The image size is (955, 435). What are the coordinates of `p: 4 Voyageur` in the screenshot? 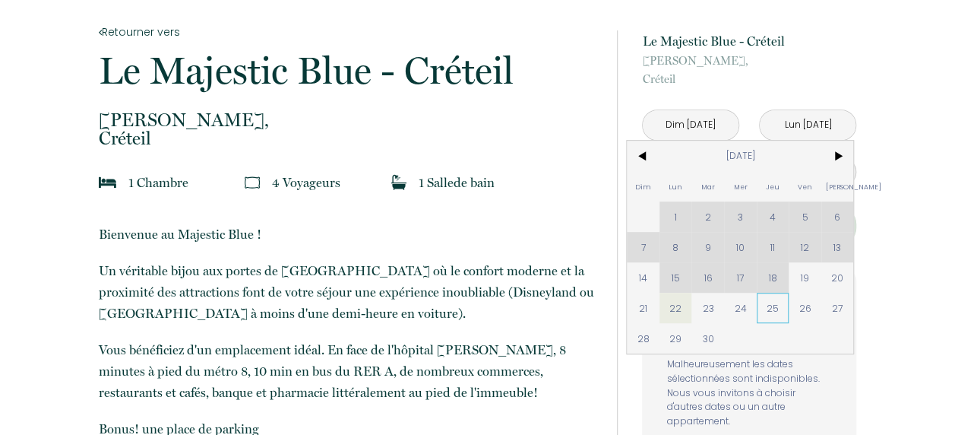 It's located at (306, 182).